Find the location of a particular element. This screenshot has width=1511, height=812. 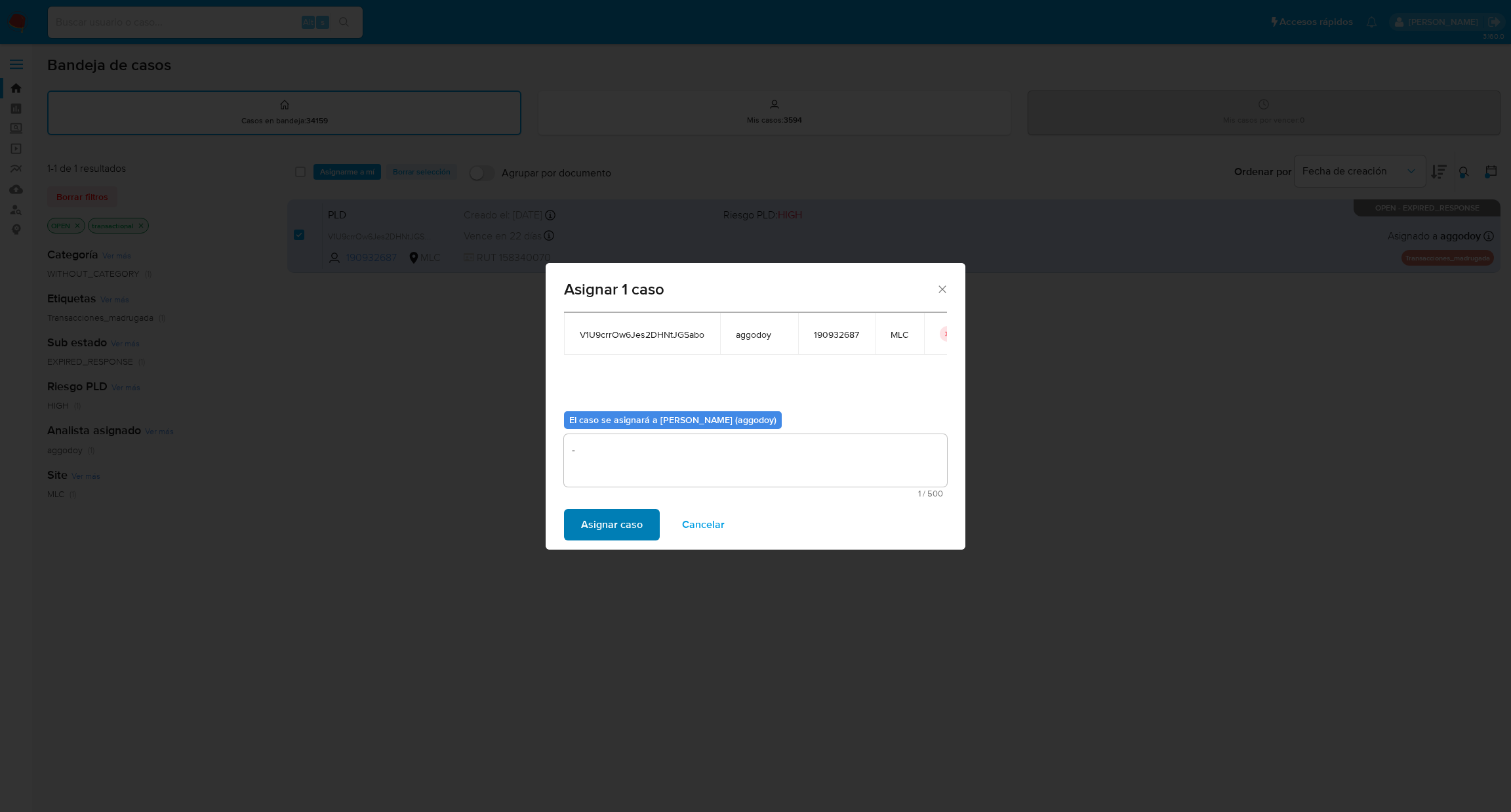

span: V1U9crrOw6Jes2DHNtJGSabo is located at coordinates (642, 334).